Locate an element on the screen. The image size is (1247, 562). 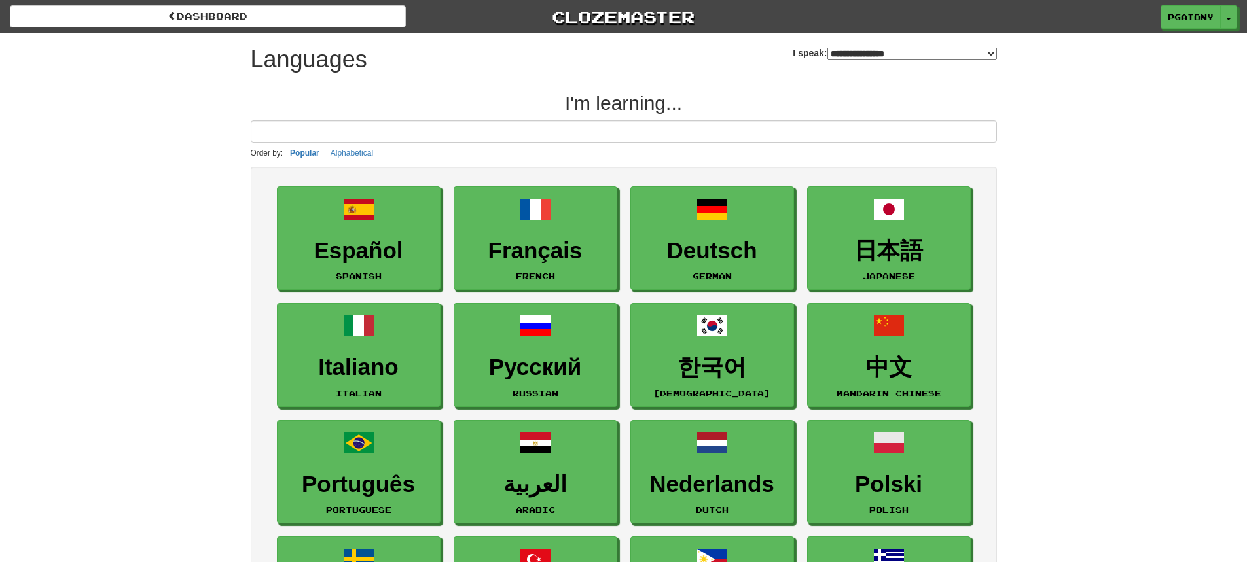
a: dashboard is located at coordinates (207, 16).